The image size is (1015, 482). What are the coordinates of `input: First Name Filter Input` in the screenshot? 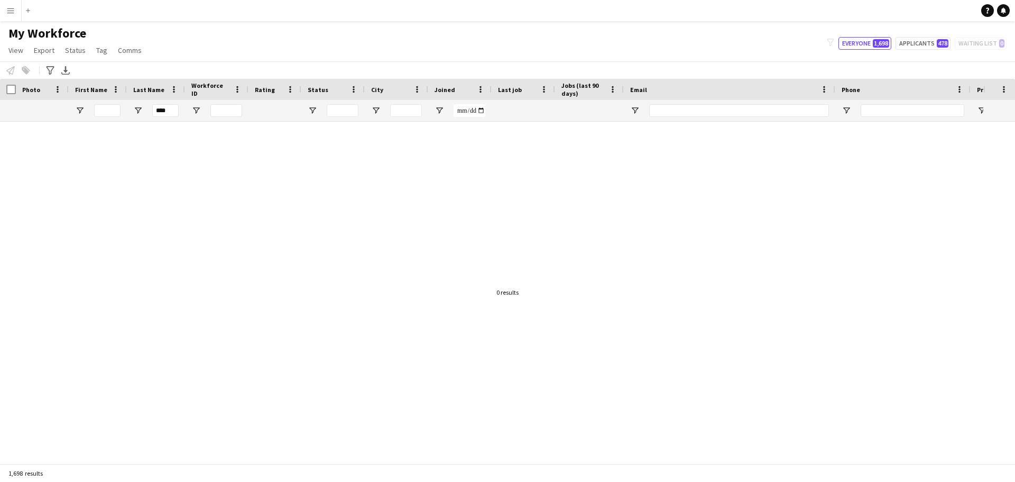 It's located at (107, 110).